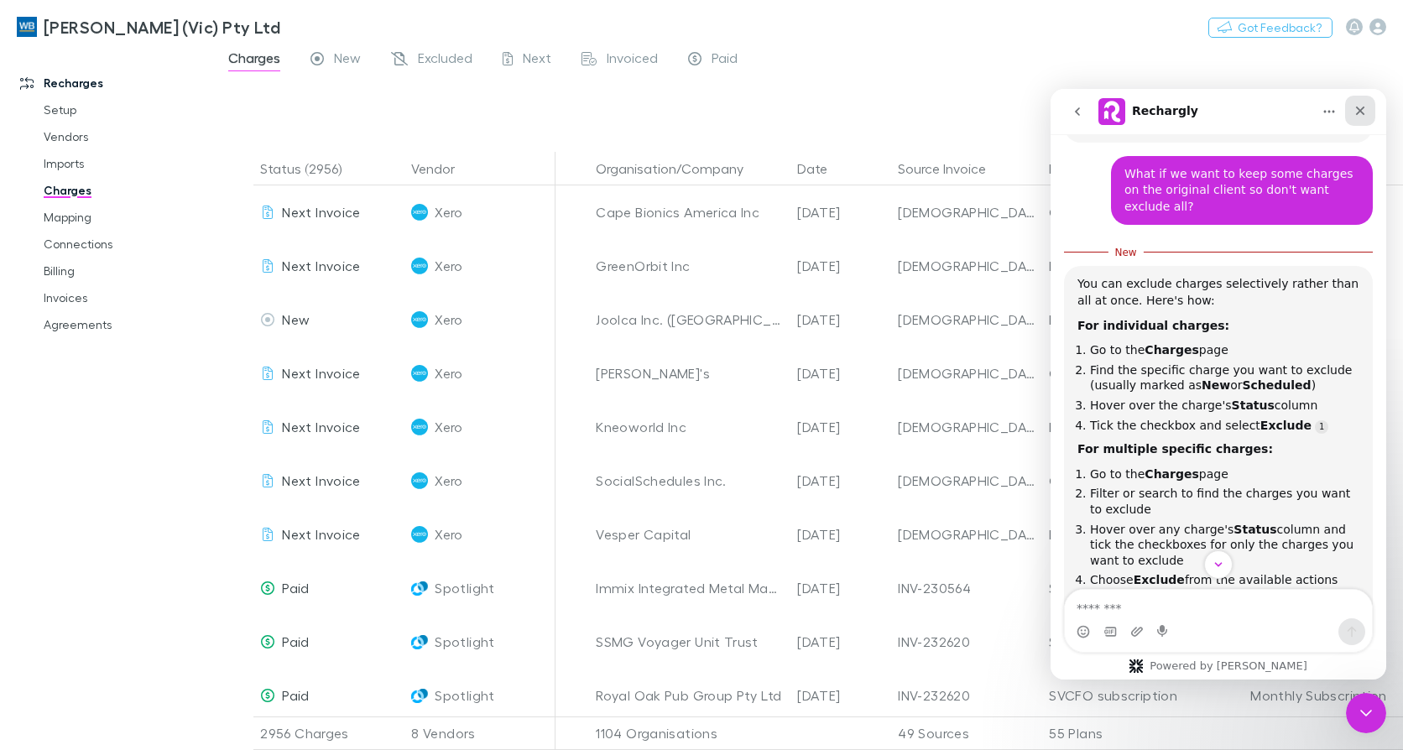 The height and width of the screenshot is (750, 1403). What do you see at coordinates (690, 212) in the screenshot?
I see `div: Cape Bionics America Inc` at bounding box center [690, 212].